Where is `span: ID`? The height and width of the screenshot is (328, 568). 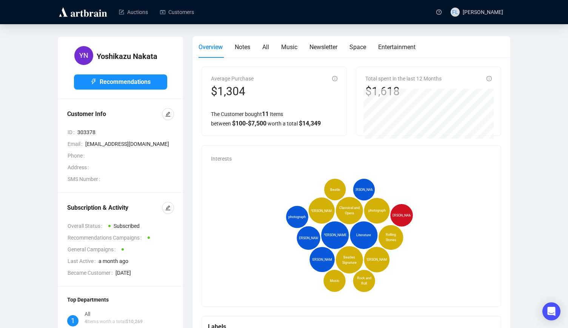
span: ID is located at coordinates (73, 132).